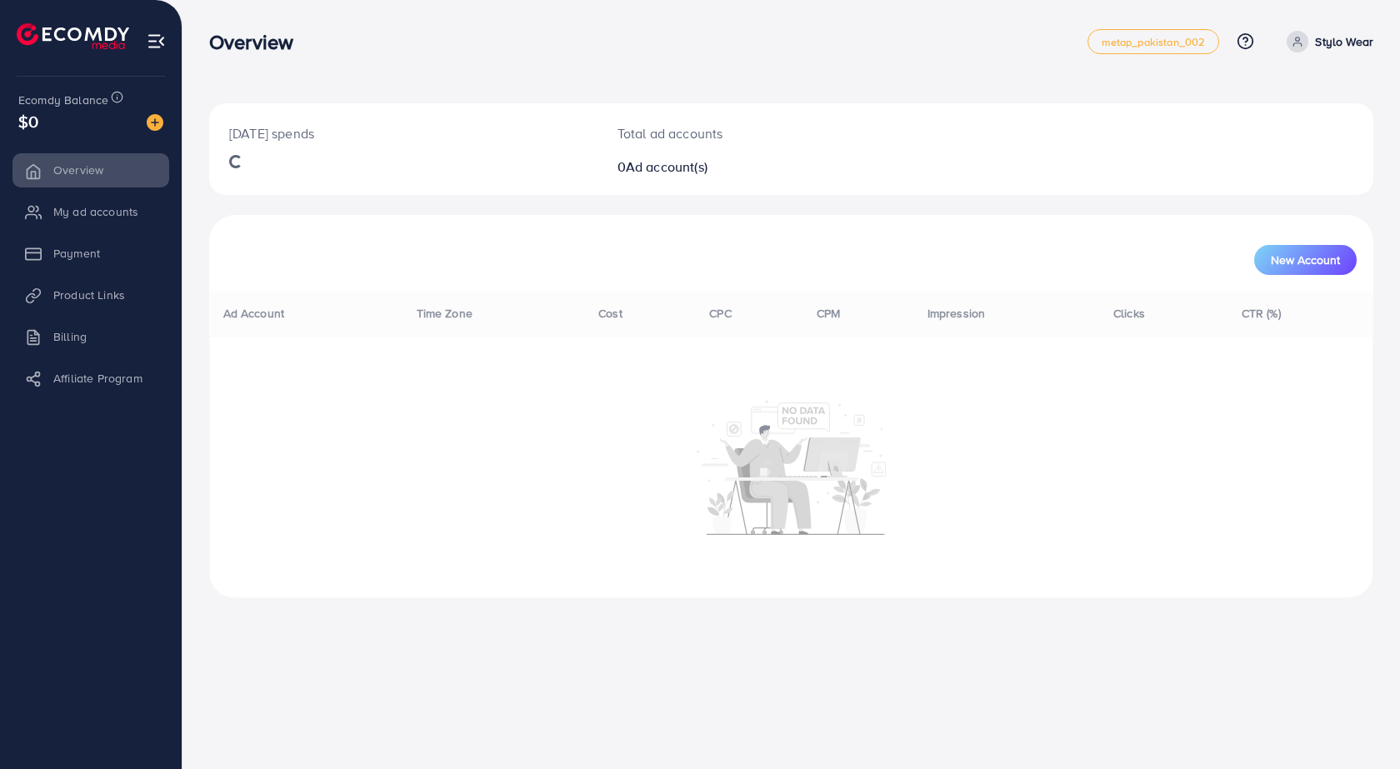  Describe the element at coordinates (258, 42) in the screenshot. I see `h3: Overview` at that location.